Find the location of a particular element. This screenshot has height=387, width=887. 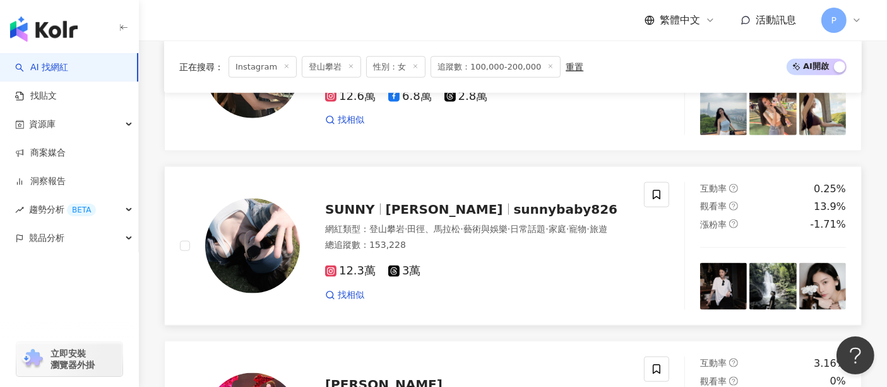

span: 日常話題 is located at coordinates (528, 229).